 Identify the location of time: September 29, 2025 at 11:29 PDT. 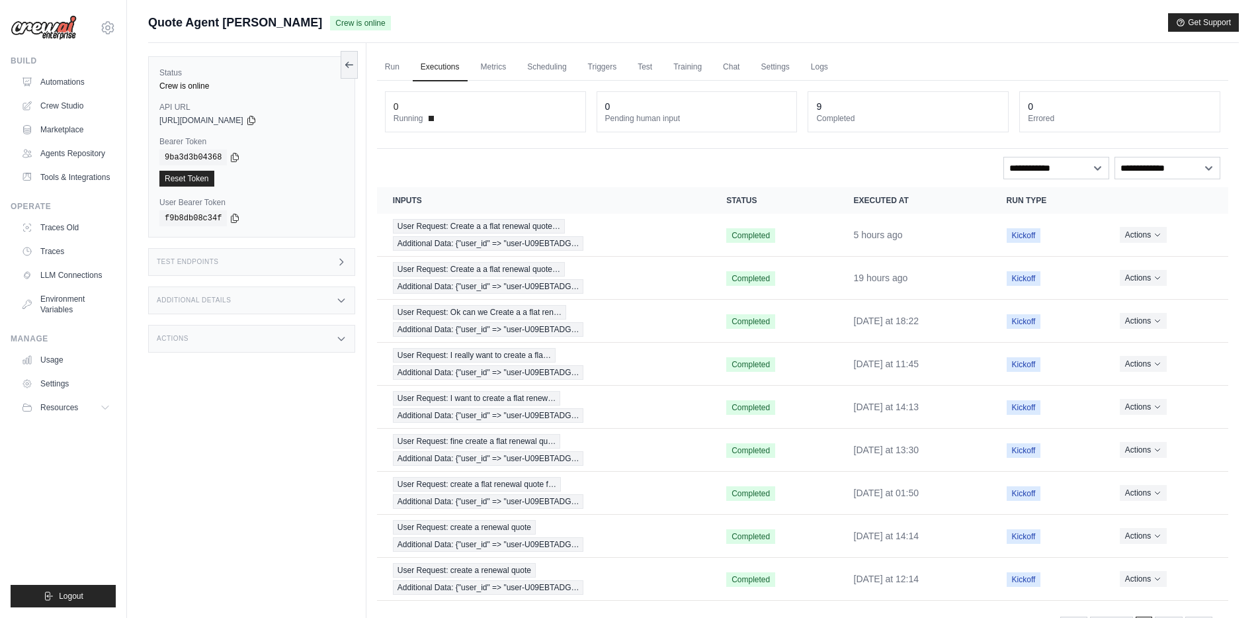
(878, 235).